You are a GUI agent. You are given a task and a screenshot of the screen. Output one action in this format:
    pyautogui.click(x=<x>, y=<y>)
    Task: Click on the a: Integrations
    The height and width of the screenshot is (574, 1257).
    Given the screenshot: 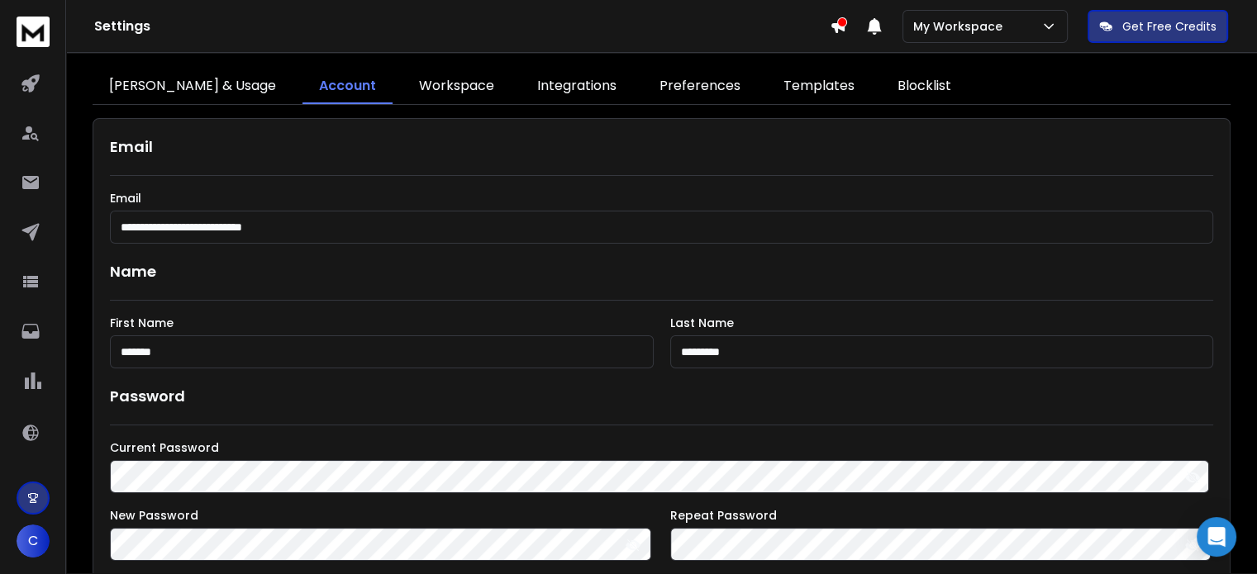 What is the action you would take?
    pyautogui.click(x=577, y=87)
    